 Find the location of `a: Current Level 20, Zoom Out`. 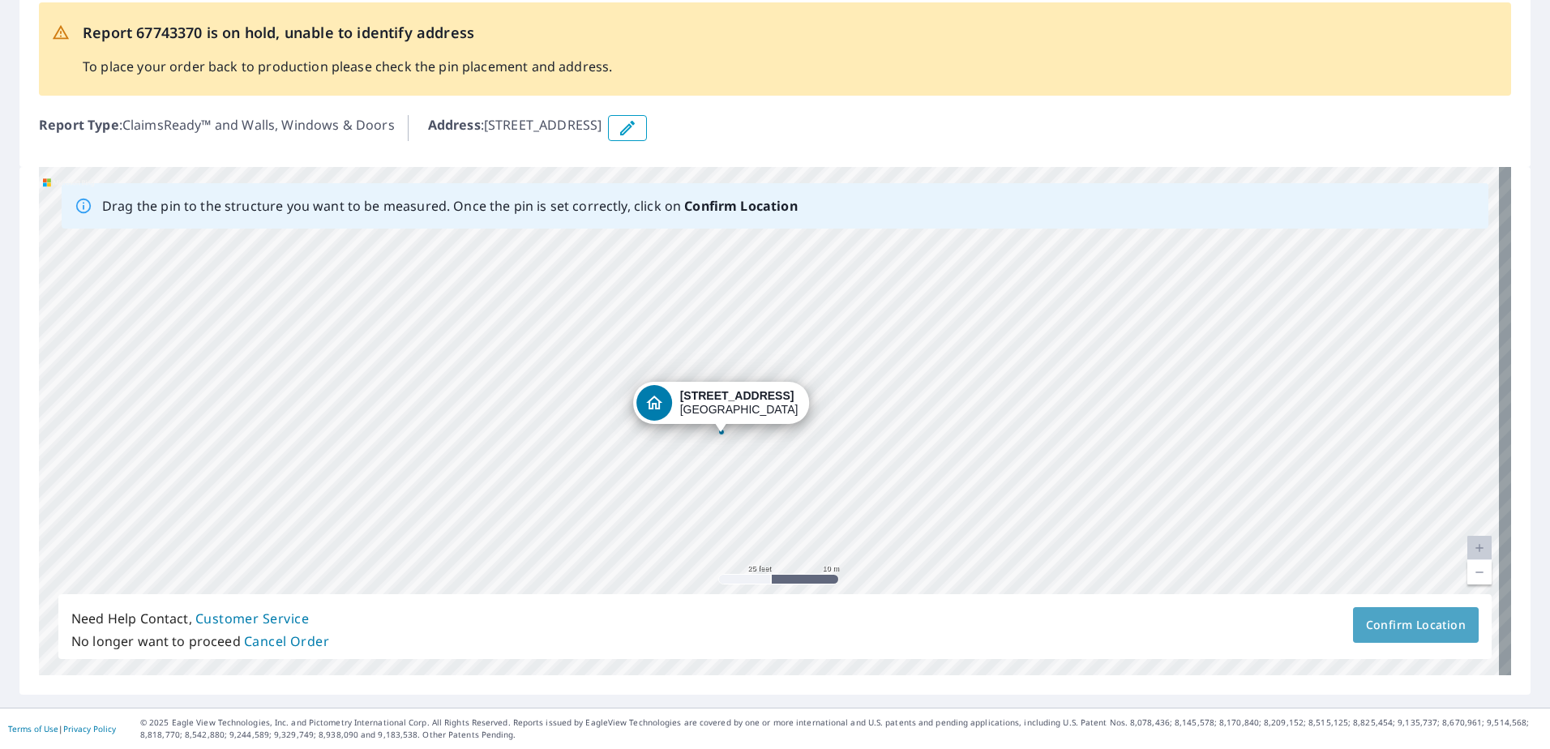

a: Current Level 20, Zoom Out is located at coordinates (1479, 572).